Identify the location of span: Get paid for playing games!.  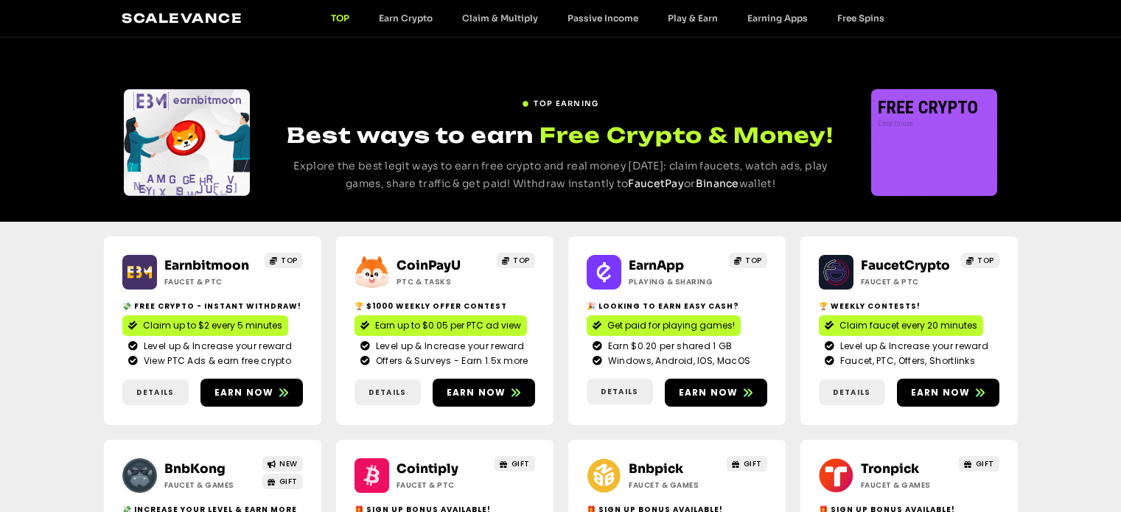
(671, 326).